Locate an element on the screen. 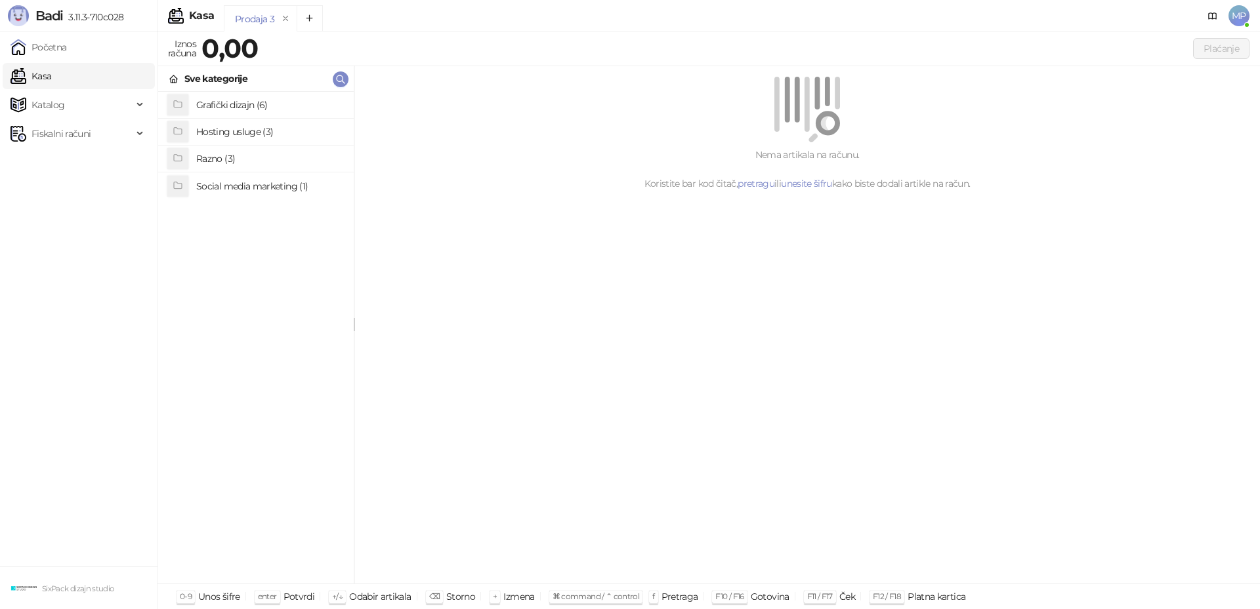 The height and width of the screenshot is (609, 1260). span: 0-9 is located at coordinates (186, 596).